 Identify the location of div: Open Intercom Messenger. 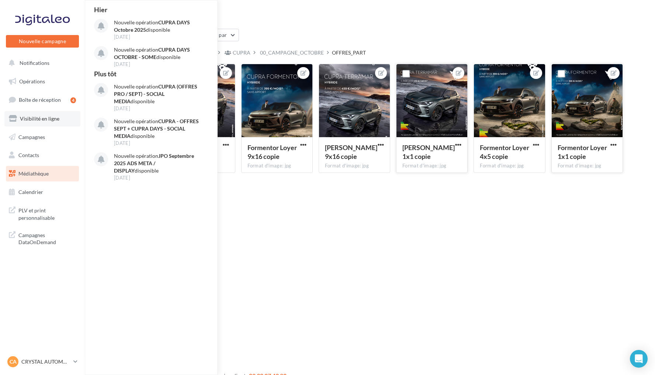
(639, 359).